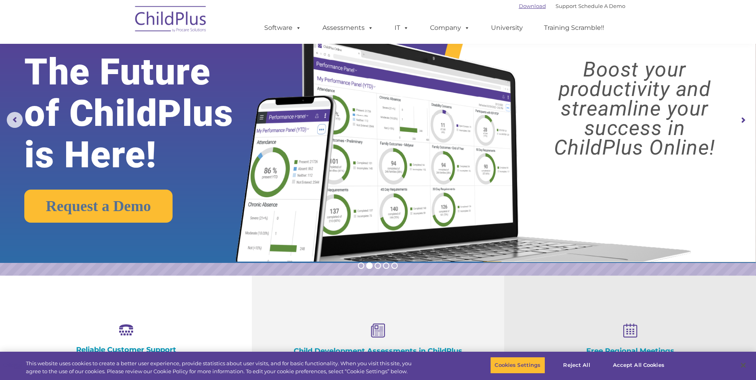  What do you see at coordinates (450, 28) in the screenshot?
I see `a: Company` at bounding box center [450, 28].